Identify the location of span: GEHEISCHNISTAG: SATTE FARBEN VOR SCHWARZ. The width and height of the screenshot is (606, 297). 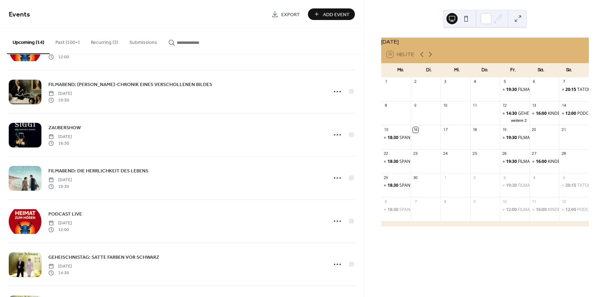
(104, 257).